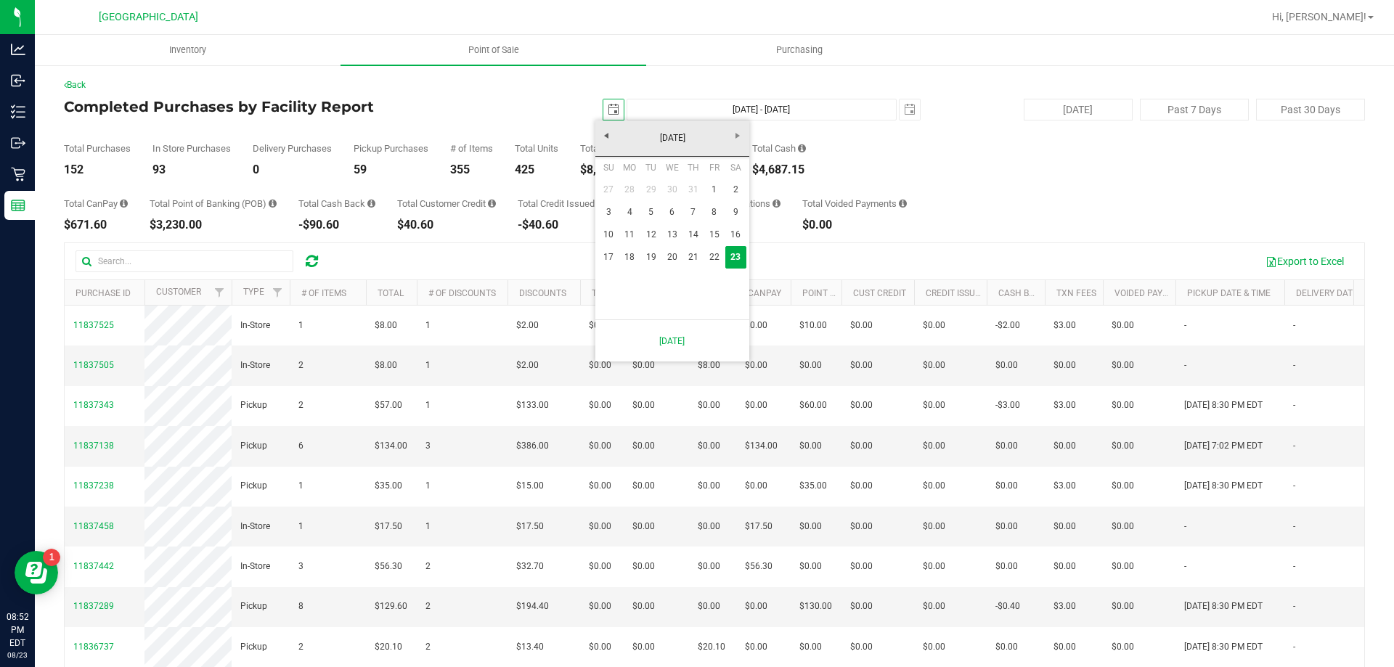 This screenshot has height=667, width=1394. What do you see at coordinates (18, 206) in the screenshot?
I see `inline-svg: Reports` at bounding box center [18, 206].